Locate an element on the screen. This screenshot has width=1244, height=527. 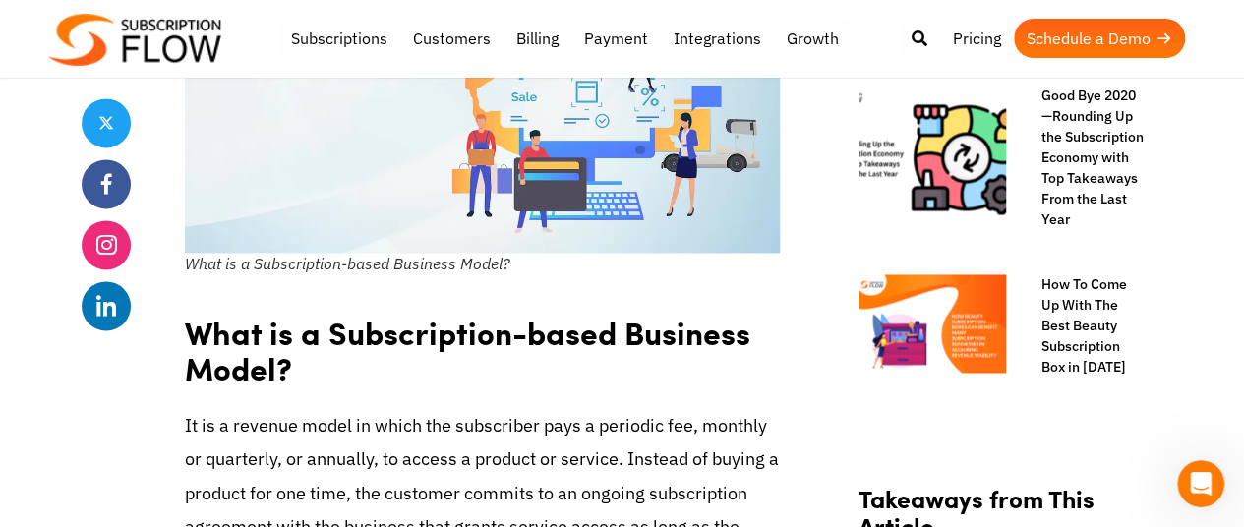
a: Good Bye 2020—Rounding Up the Subscription Economy with Top Takeaways From the Last Year is located at coordinates (1082, 157).